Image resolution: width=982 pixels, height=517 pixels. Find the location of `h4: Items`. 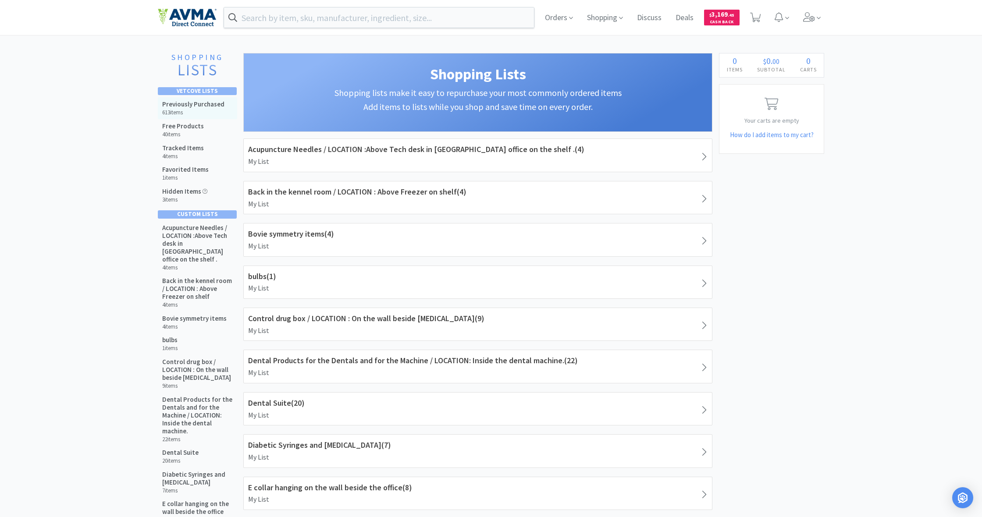

h4: Items is located at coordinates (734, 69).